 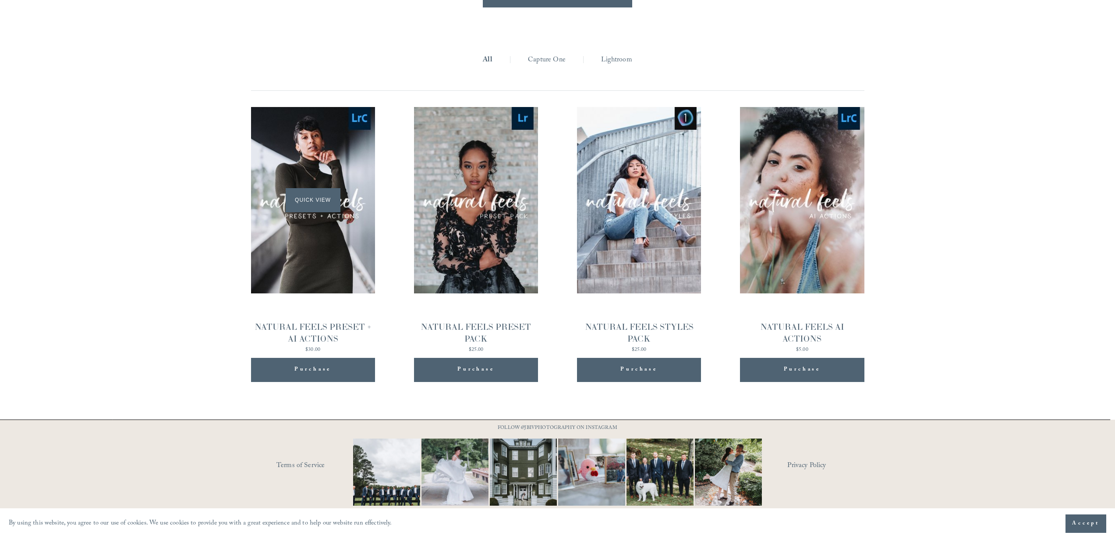 What do you see at coordinates (387, 472) in the screenshot?
I see `img: Definitely, not your typical #WideShotWednesday moment. It&rsquo;s all about the suits, the smile...` at bounding box center [387, 472].